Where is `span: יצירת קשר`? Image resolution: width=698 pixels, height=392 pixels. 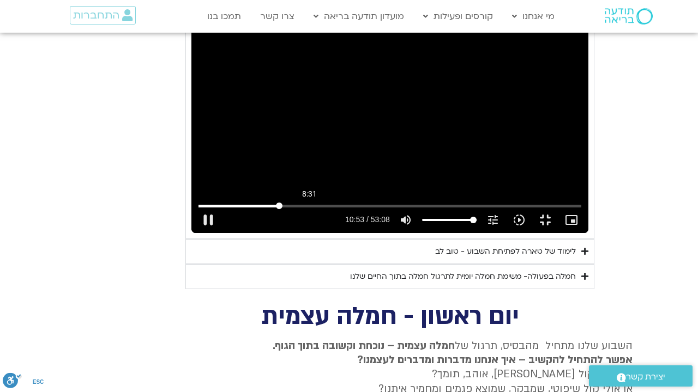
span: יצירת קשר is located at coordinates (645, 377).